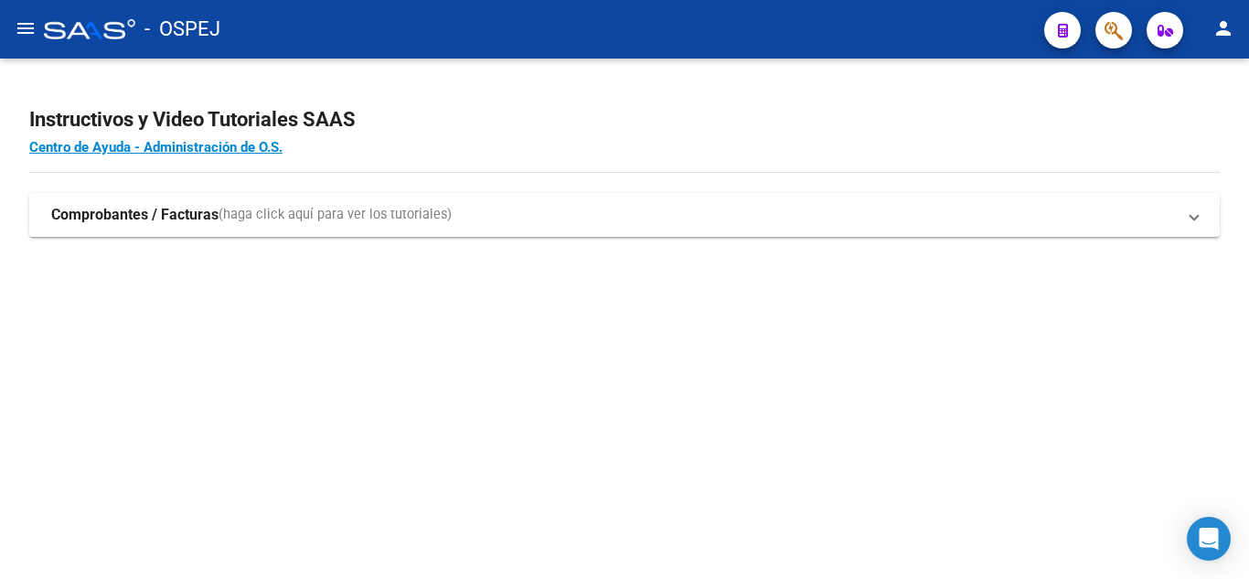 This screenshot has width=1249, height=579. What do you see at coordinates (155, 147) in the screenshot?
I see `a: Centro de Ayuda - Administración de O.S.` at bounding box center [155, 147].